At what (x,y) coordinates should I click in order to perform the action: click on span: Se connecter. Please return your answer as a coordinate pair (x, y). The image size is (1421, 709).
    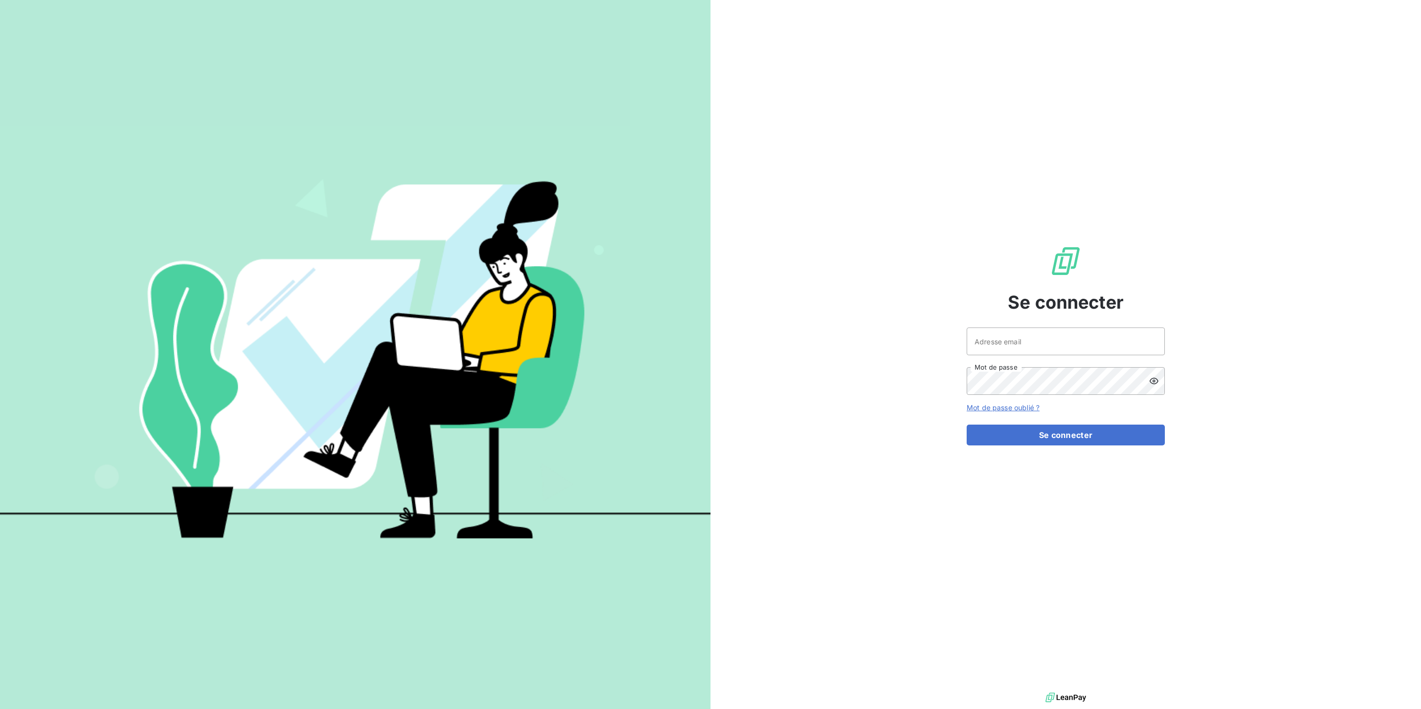
    Looking at the image, I should click on (1066, 302).